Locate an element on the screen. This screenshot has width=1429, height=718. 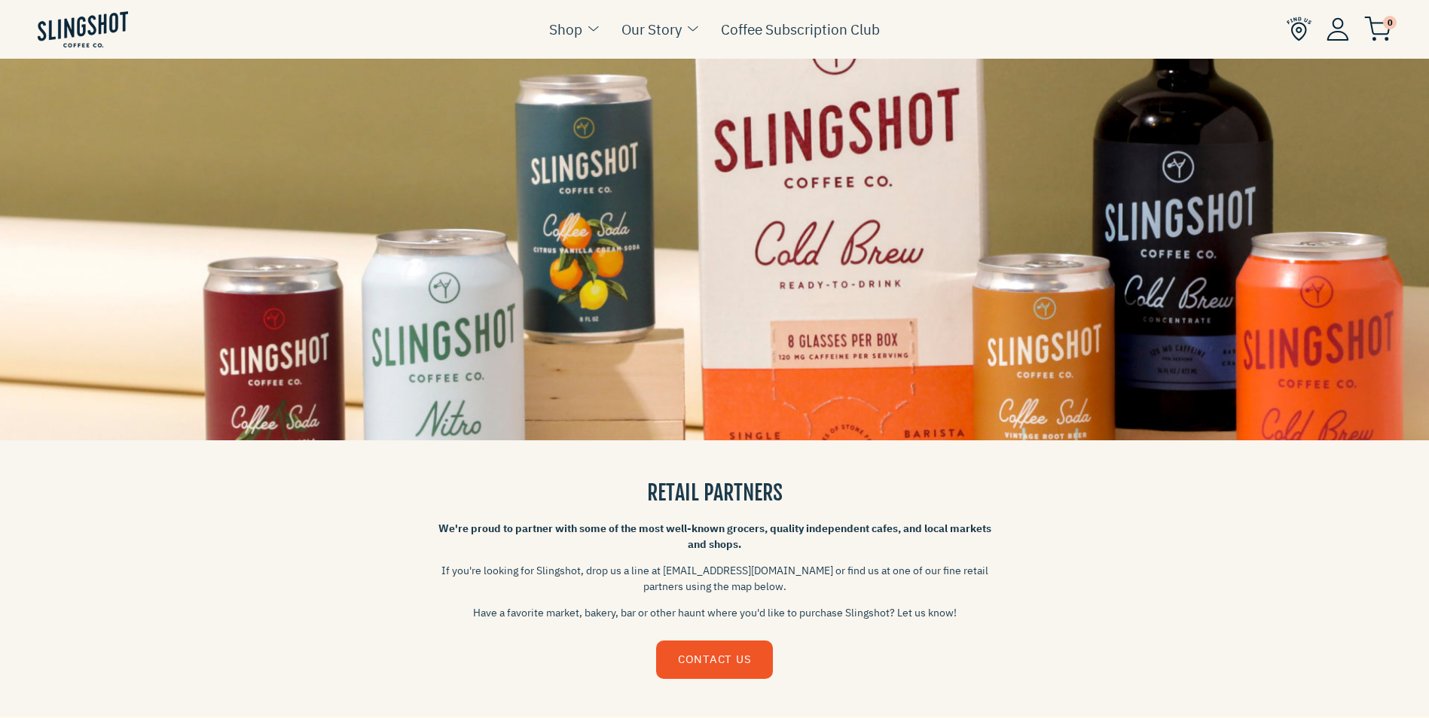
span: 0 is located at coordinates (1389, 23).